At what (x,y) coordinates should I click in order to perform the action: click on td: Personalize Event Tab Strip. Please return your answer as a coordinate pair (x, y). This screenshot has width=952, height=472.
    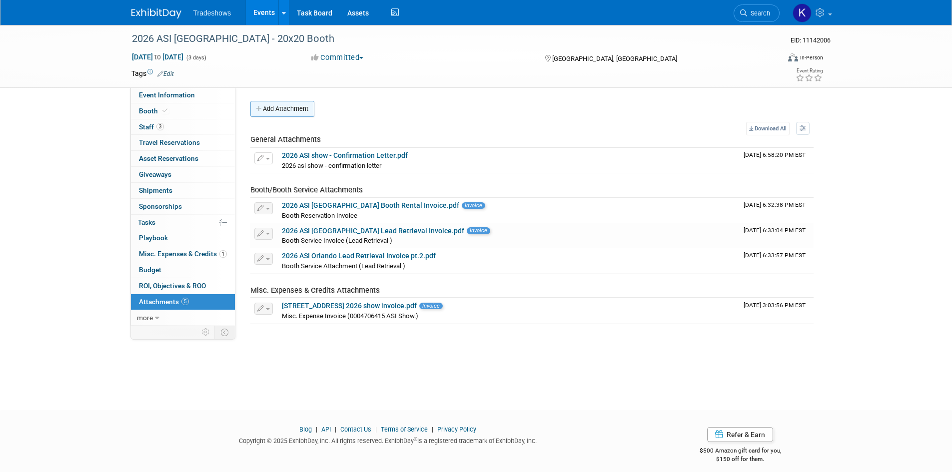
    Looking at the image, I should click on (206, 332).